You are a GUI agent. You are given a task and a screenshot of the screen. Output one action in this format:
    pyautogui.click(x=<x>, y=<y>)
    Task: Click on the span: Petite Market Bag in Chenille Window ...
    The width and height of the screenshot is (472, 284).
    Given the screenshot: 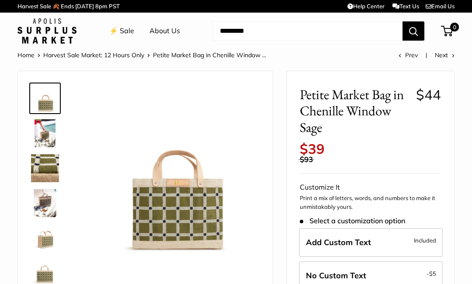 What is the action you would take?
    pyautogui.click(x=209, y=55)
    